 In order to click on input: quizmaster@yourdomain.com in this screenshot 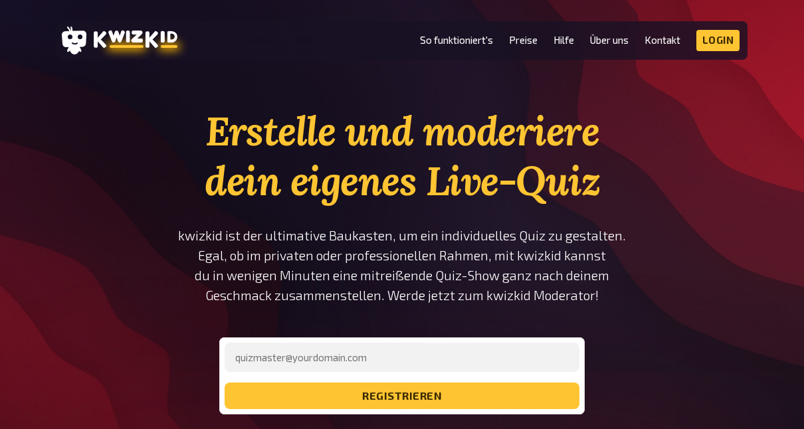, I will do `click(402, 357)`.